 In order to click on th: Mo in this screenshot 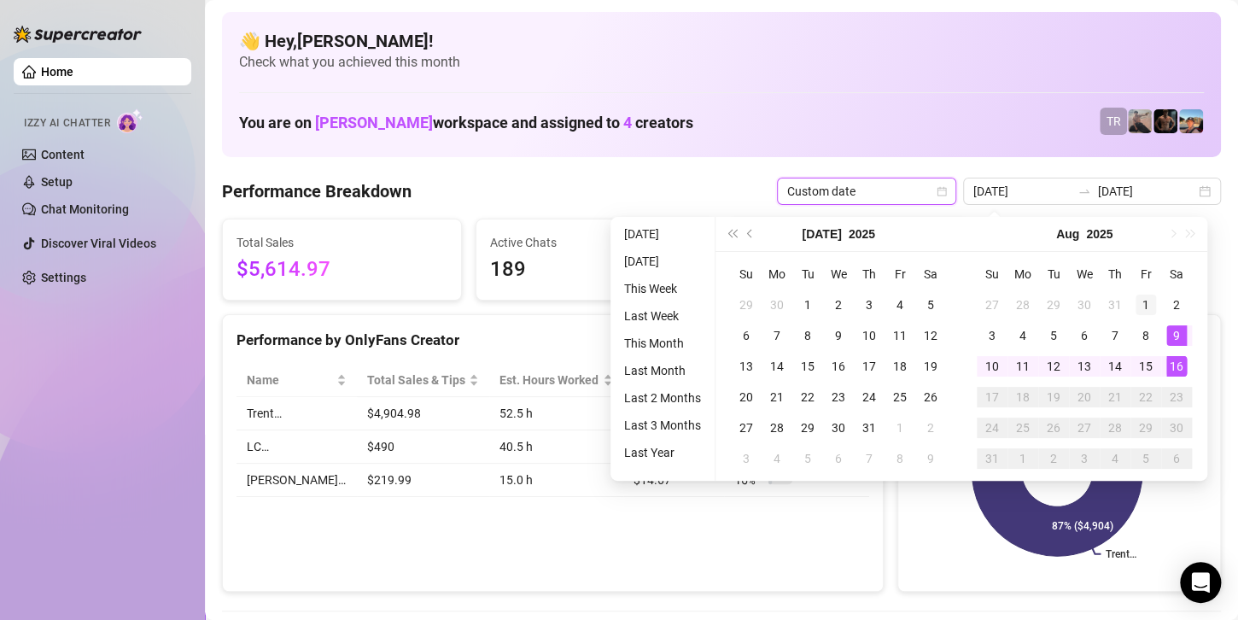, I will do `click(777, 274)`.